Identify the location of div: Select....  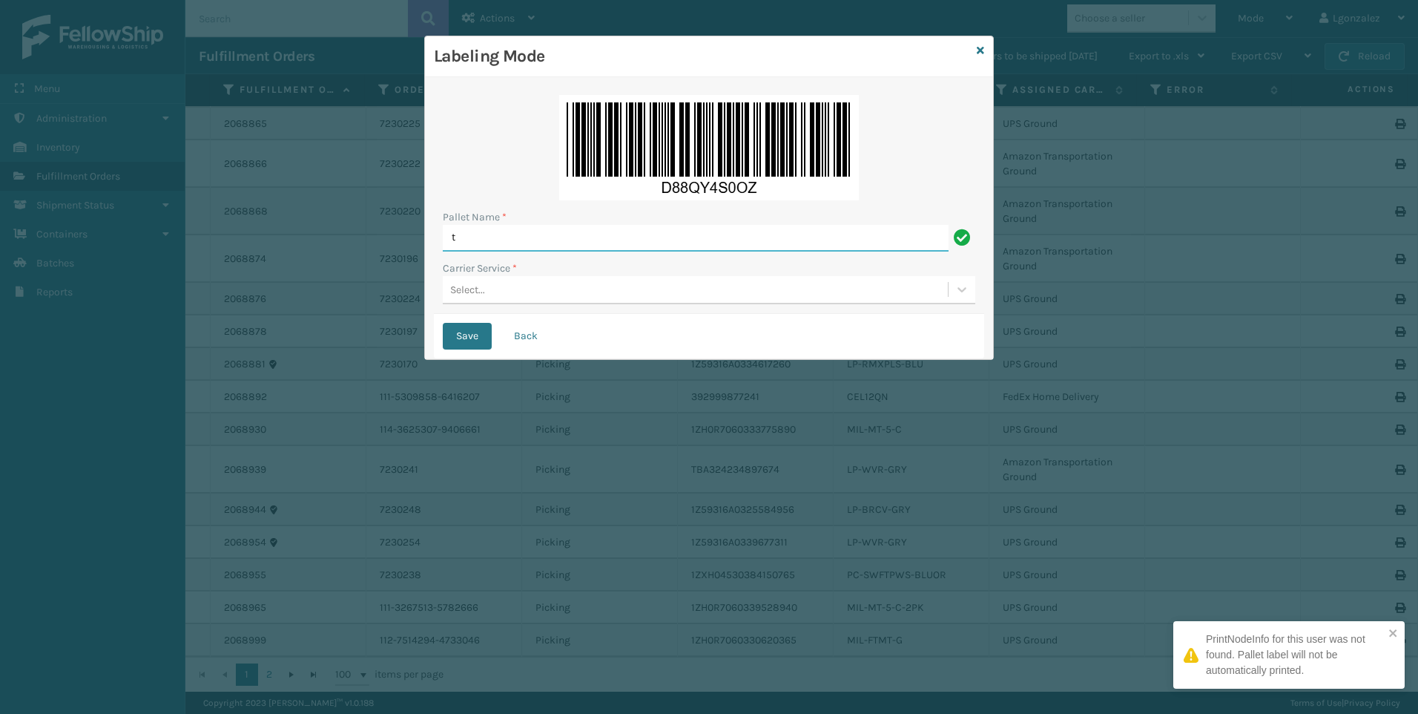
(467, 289).